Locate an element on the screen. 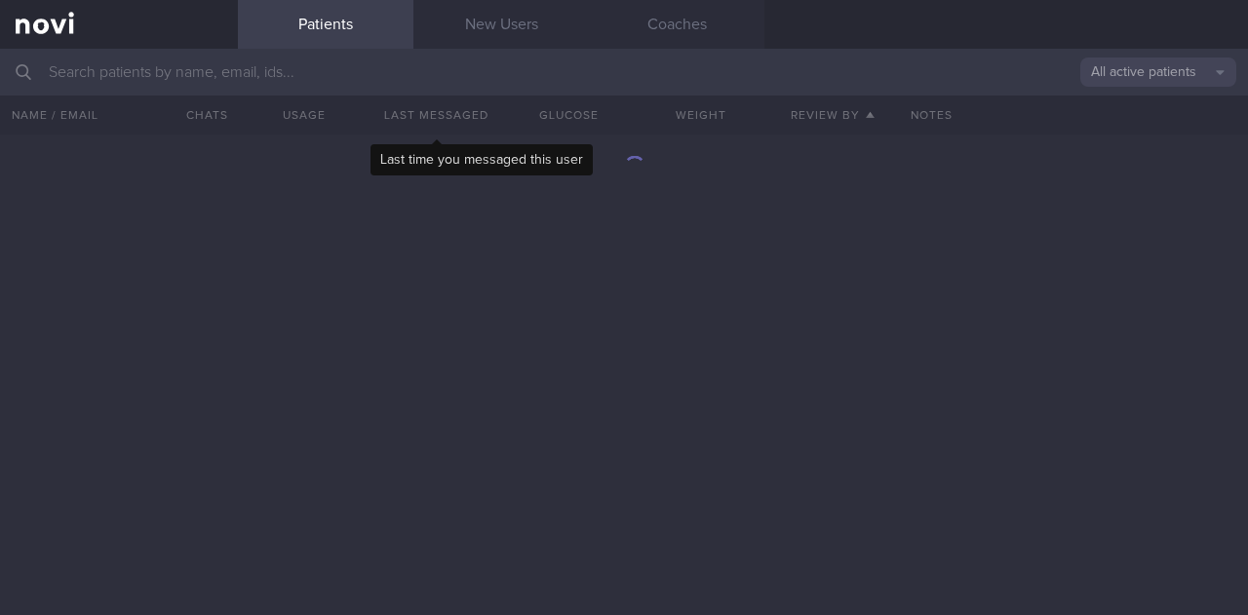  button: Last Messaged is located at coordinates (436, 115).